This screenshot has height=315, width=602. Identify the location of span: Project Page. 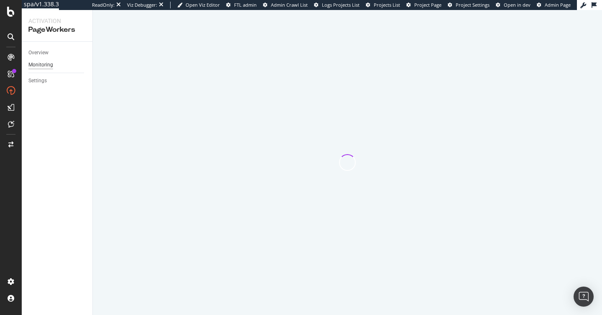
(427, 5).